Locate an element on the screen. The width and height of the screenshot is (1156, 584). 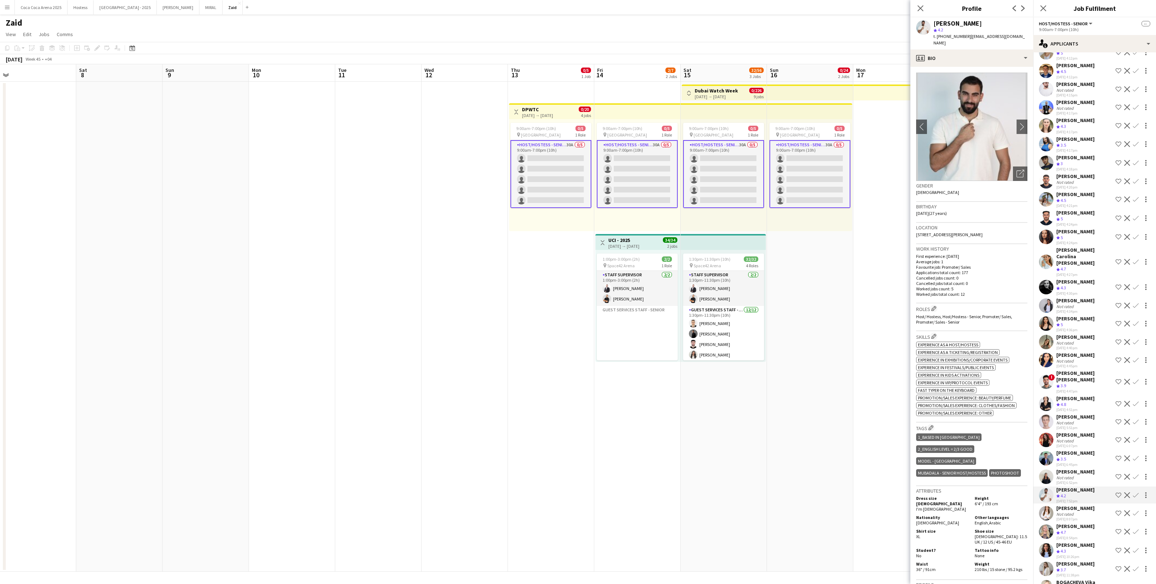
span: XL is located at coordinates (919, 537).